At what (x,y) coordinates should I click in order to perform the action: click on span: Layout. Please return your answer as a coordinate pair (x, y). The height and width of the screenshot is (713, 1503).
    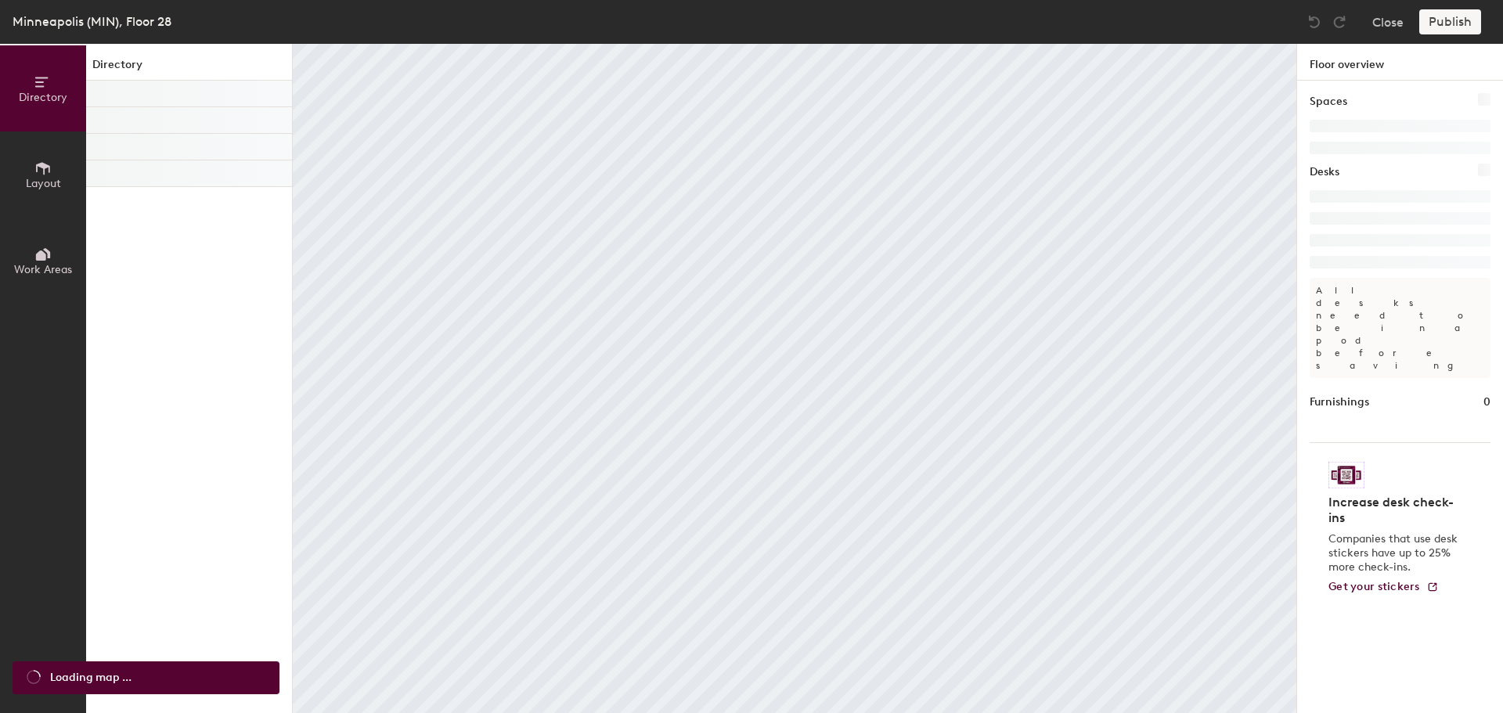
    Looking at the image, I should click on (43, 183).